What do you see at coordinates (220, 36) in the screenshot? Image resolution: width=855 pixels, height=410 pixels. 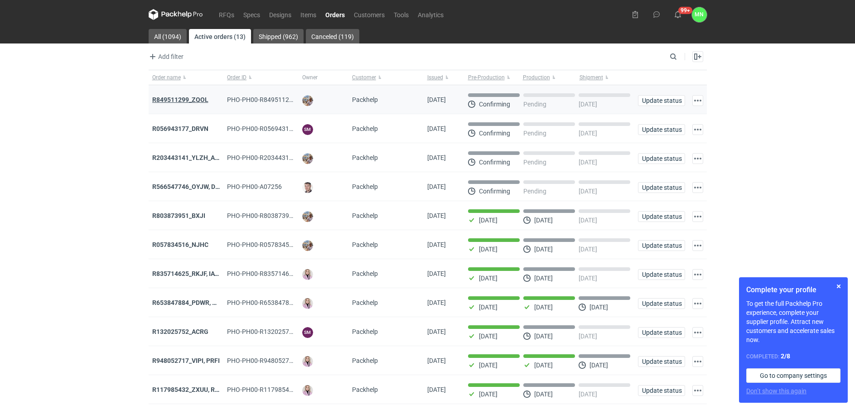 I see `a: Active orders (13)` at bounding box center [220, 36].